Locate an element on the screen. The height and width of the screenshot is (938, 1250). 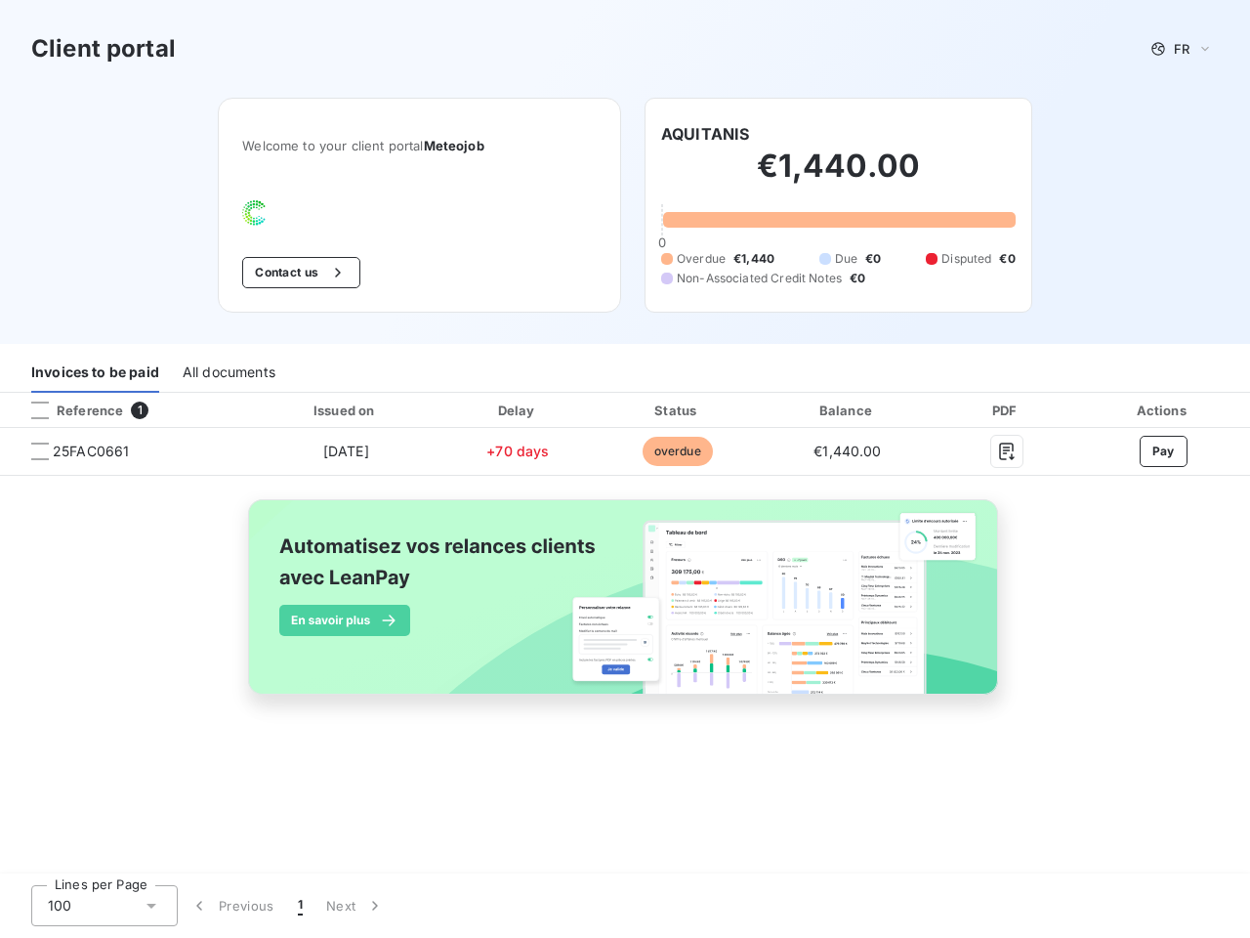
span: +70 days is located at coordinates (518, 450).